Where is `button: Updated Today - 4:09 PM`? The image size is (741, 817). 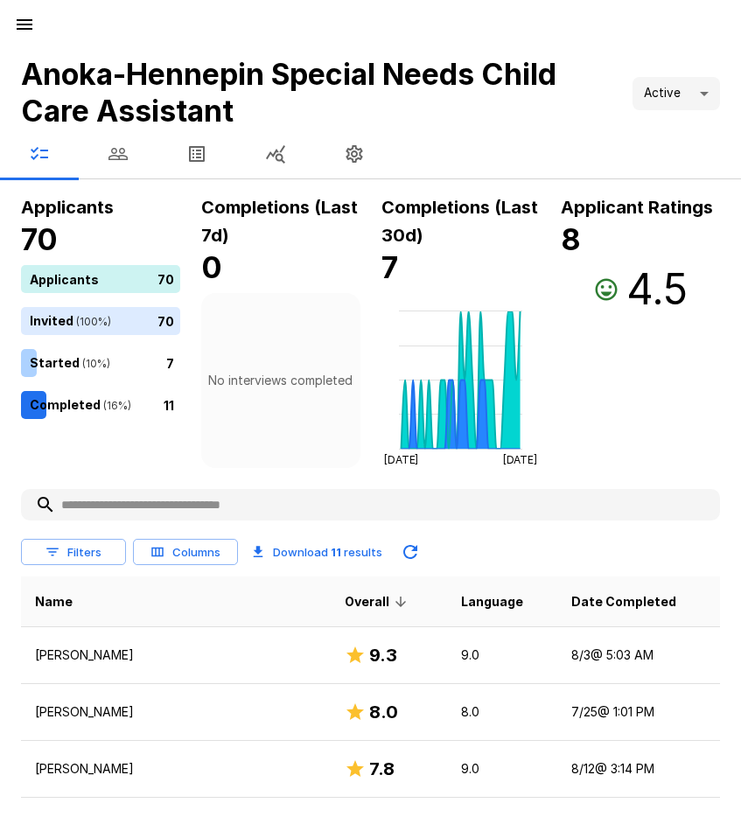 button: Updated Today - 4:09 PM is located at coordinates (410, 552).